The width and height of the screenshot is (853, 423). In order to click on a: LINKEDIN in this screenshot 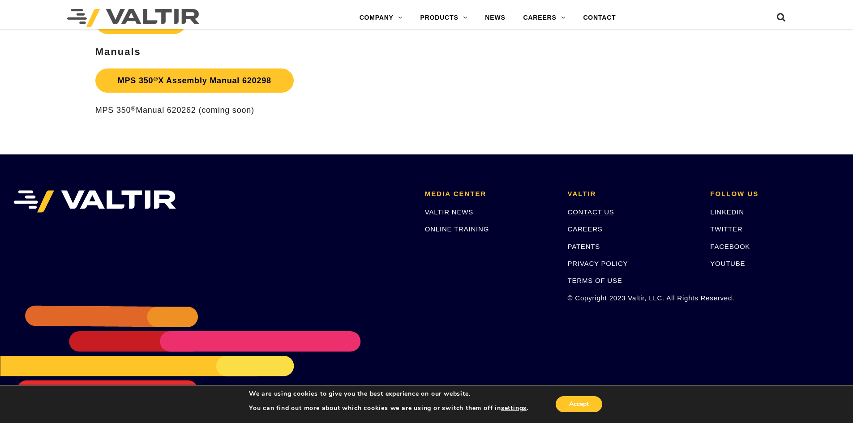, I will do `click(727, 212)`.